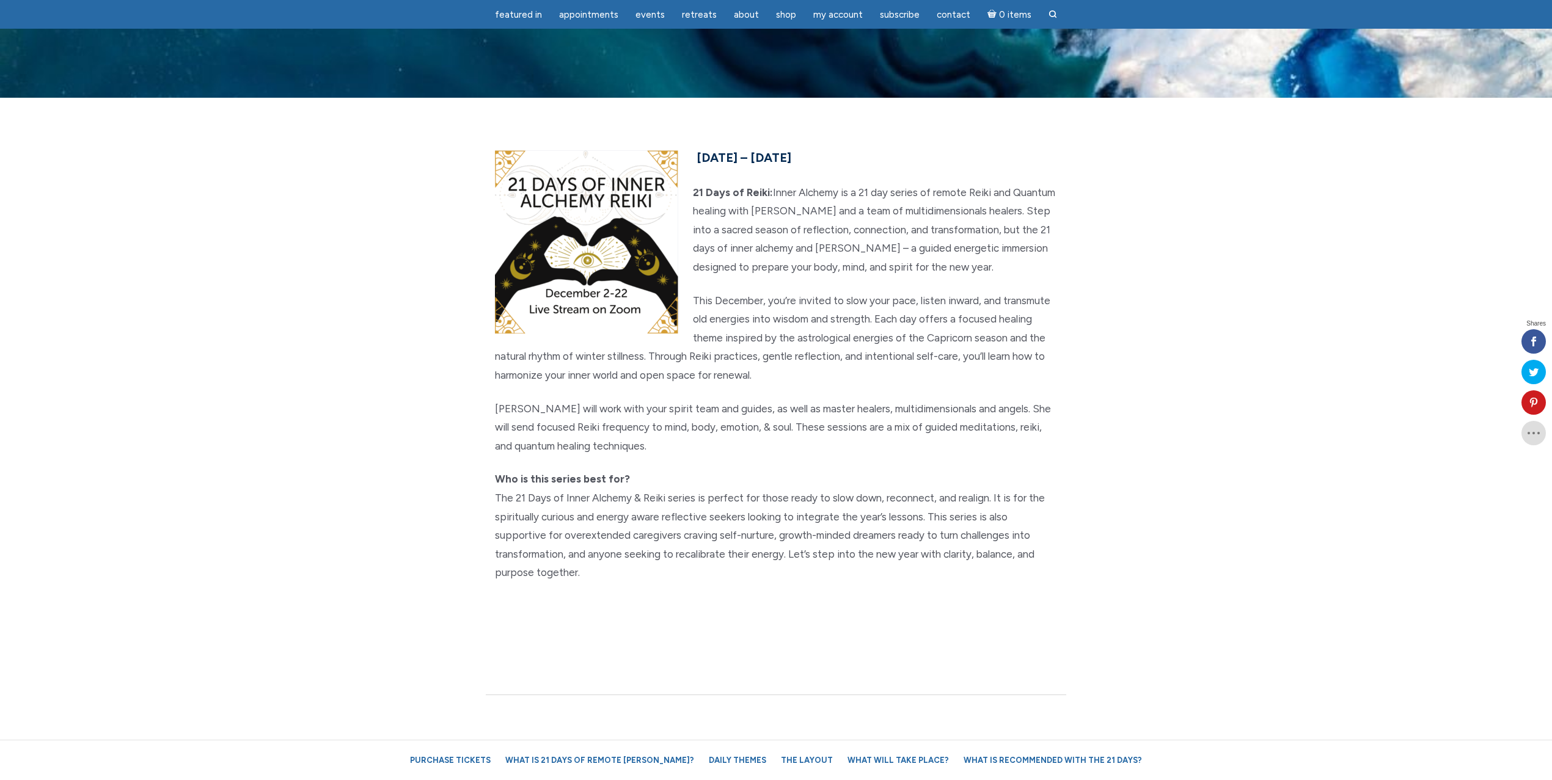 The image size is (1552, 780). What do you see at coordinates (1015, 15) in the screenshot?
I see `span: 0 items` at bounding box center [1015, 15].